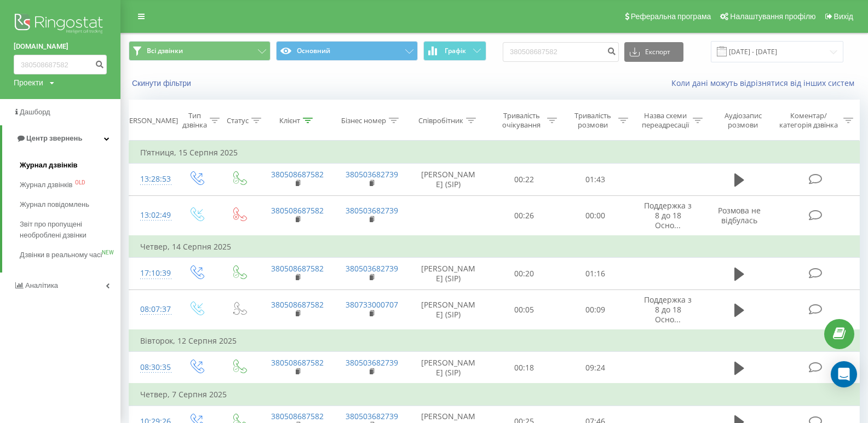 The height and width of the screenshot is (423, 868). Describe the element at coordinates (595, 180) in the screenshot. I see `td: 01:43` at that location.